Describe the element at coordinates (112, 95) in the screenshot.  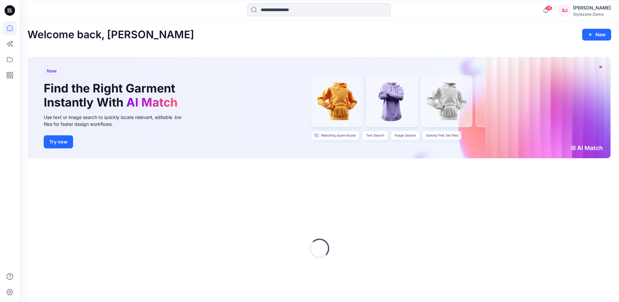
I see `h1: Find the Right Garment Instantly With` at that location.